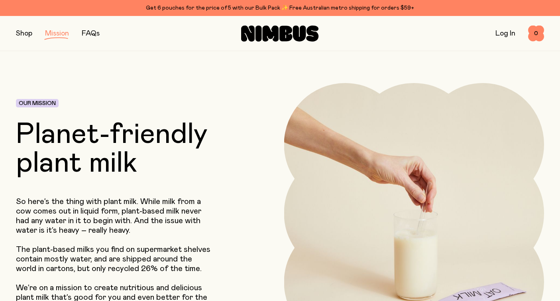  I want to click on div: Get 6 pouches for the price of 5 with our Bulk Pack ✨ Free Australian metro shipping for orders $59+, so click(280, 8).